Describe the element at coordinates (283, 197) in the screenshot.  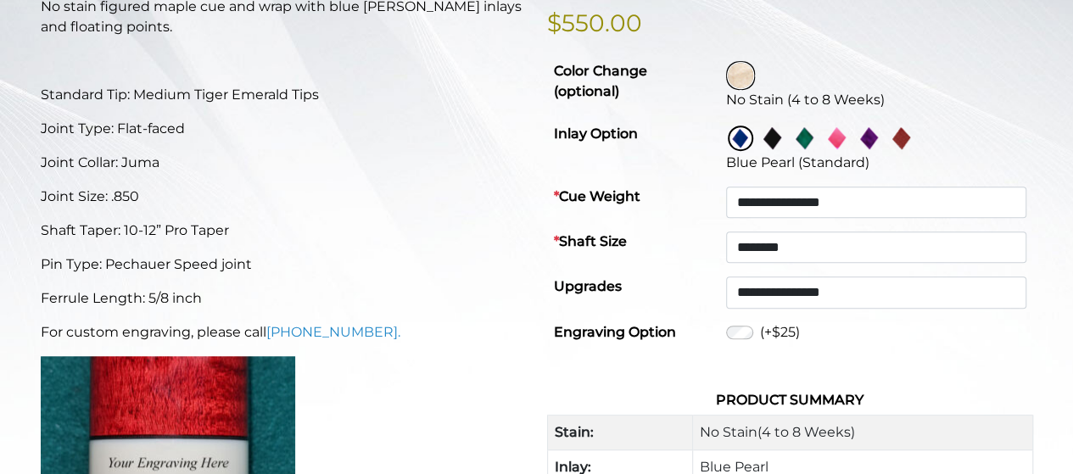
I see `p: Joint Size: .850` at that location.